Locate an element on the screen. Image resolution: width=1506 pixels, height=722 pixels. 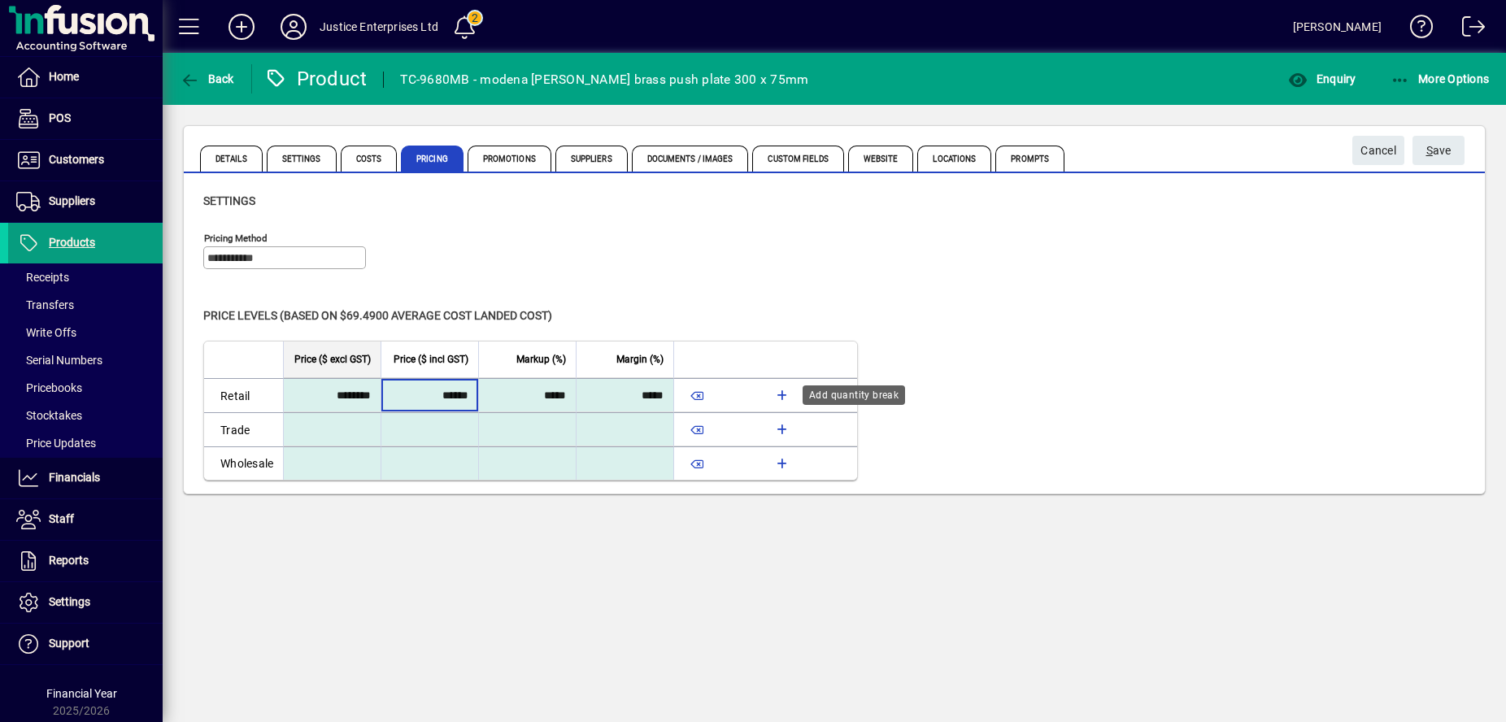
a: Stocktakes is located at coordinates (85, 415).